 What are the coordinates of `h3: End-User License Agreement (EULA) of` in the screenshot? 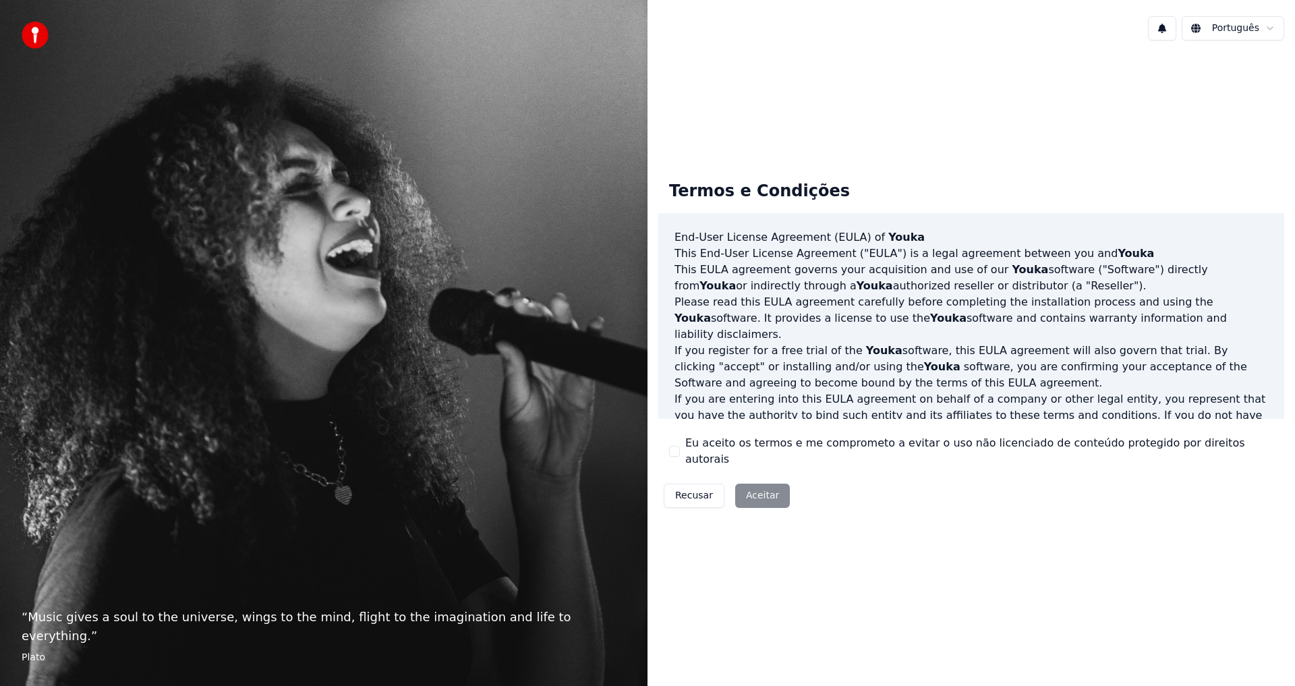 It's located at (971, 237).